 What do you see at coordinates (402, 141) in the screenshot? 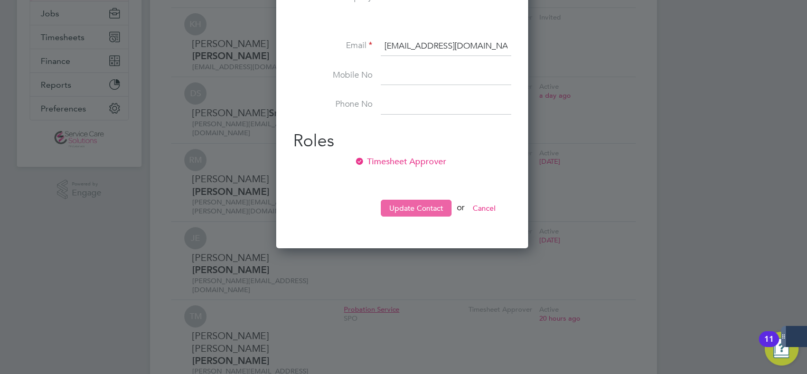
I see `h2: Roles` at bounding box center [402, 141].